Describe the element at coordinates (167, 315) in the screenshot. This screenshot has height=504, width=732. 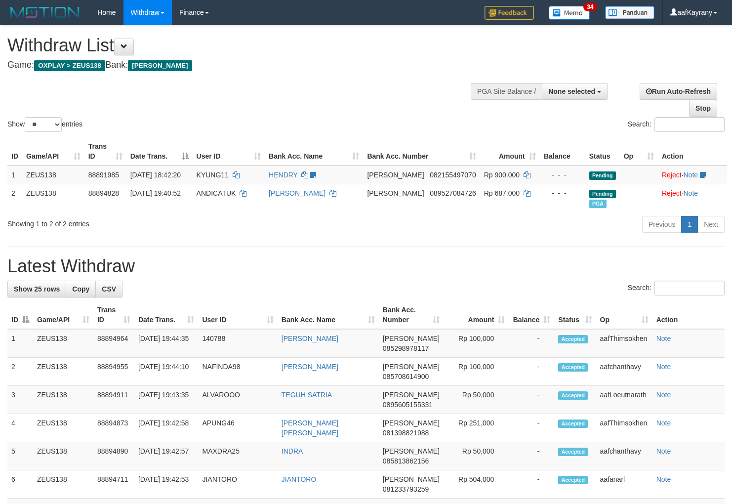
I see `th: Date Trans.: activate to sort column ascending` at that location.